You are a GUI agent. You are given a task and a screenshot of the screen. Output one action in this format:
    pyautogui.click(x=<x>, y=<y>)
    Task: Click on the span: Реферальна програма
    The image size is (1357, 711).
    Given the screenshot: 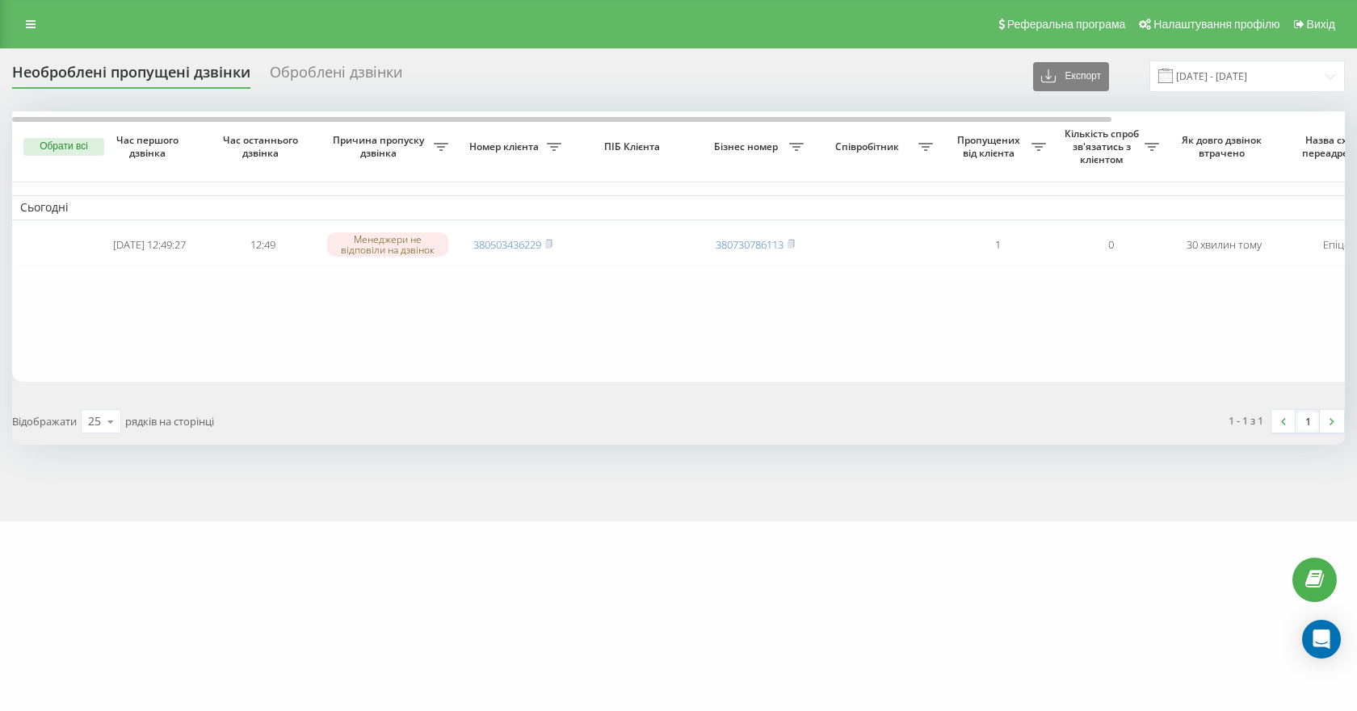 What is the action you would take?
    pyautogui.click(x=1066, y=24)
    